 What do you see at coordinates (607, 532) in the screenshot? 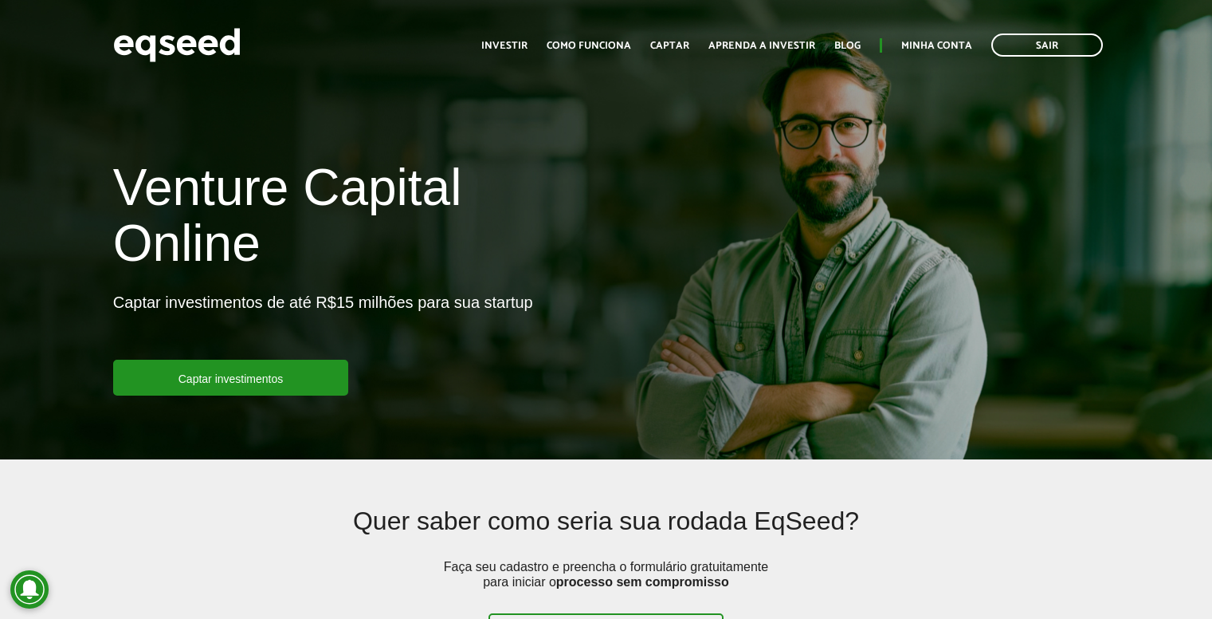
I see `h2: Quer saber como seria sua rodada EqSeed?` at bounding box center [607, 532].